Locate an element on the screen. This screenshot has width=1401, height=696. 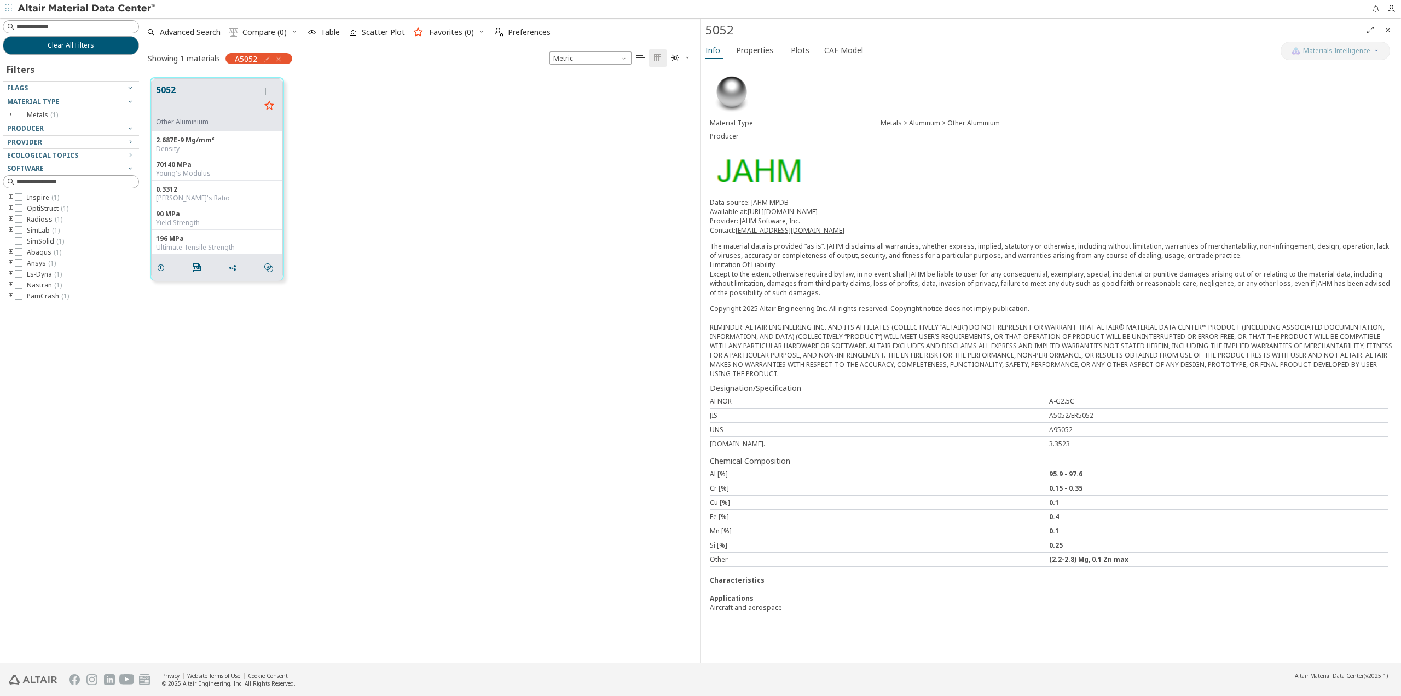
div: Si [%] is located at coordinates (880, 545).